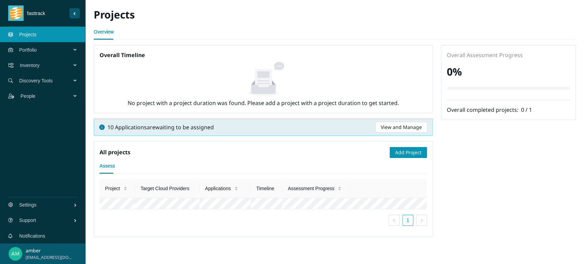 The width and height of the screenshot is (584, 264). I want to click on span: Assessment Progress, so click(311, 189).